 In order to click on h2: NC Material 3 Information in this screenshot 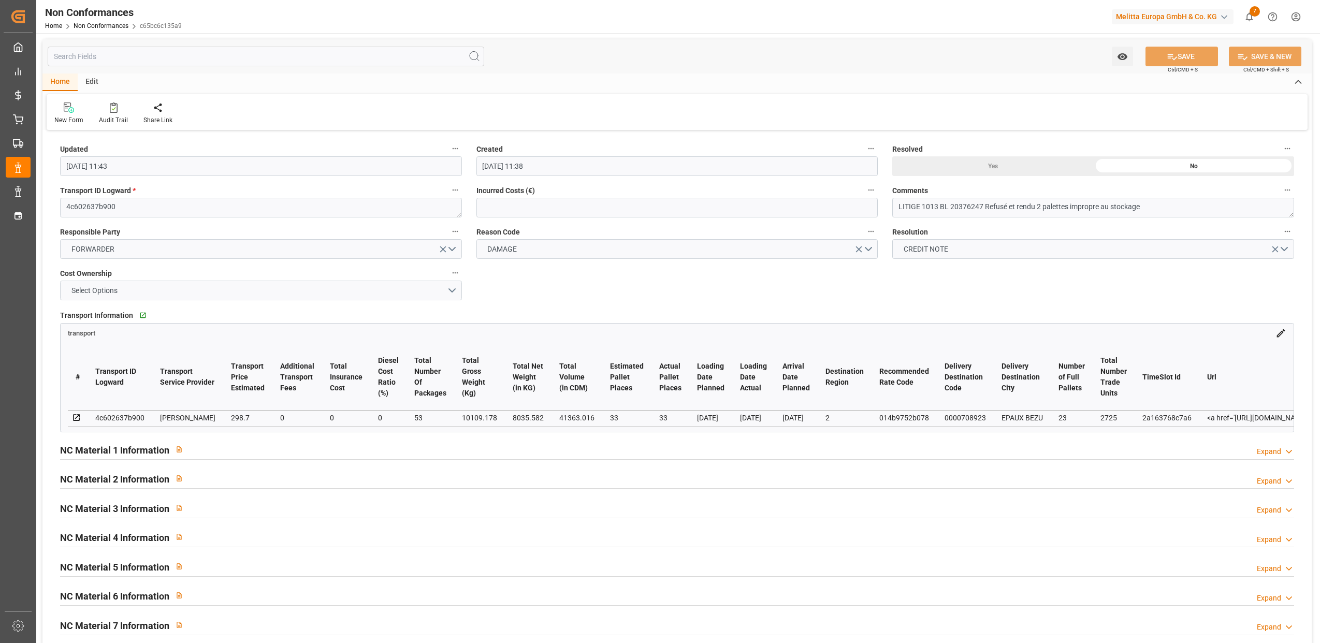, I will do `click(114, 509)`.